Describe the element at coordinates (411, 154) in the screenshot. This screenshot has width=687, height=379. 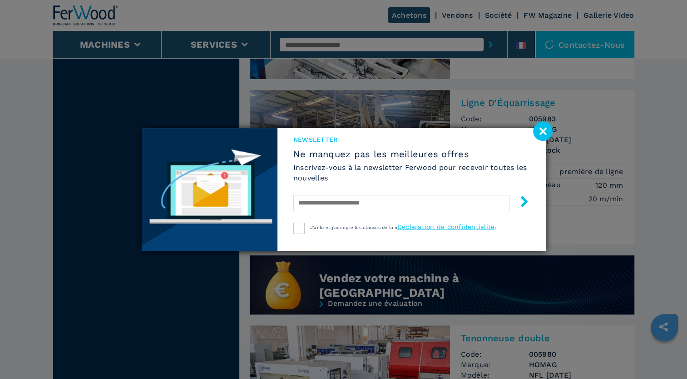
I see `span: Ne manquez pas les meilleures offres` at that location.